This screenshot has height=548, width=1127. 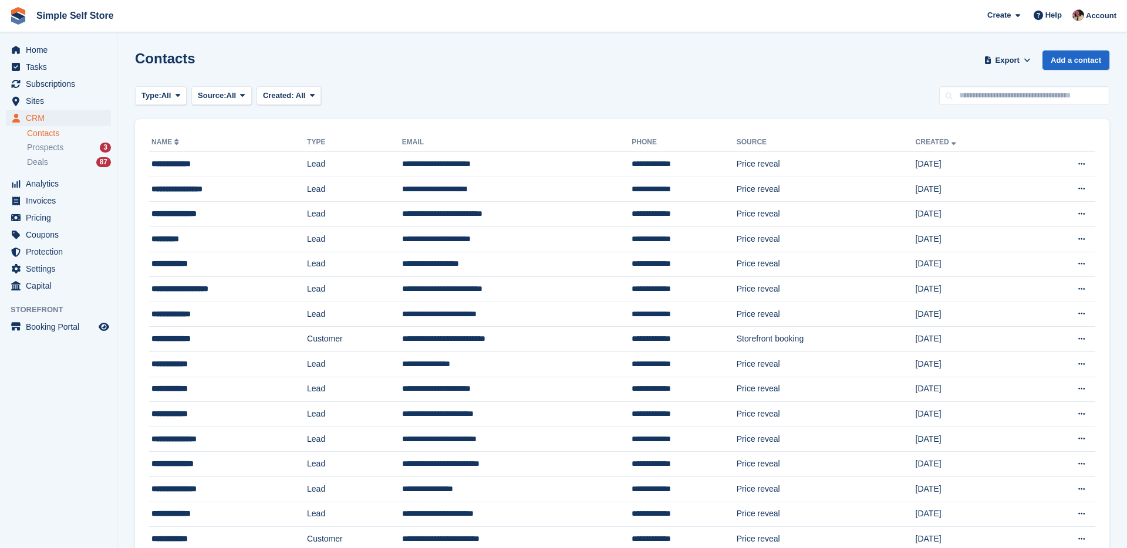 I want to click on th: Email, so click(x=517, y=143).